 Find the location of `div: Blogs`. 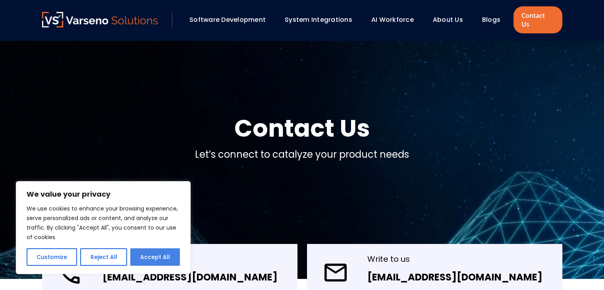

div: Blogs is located at coordinates (495, 20).